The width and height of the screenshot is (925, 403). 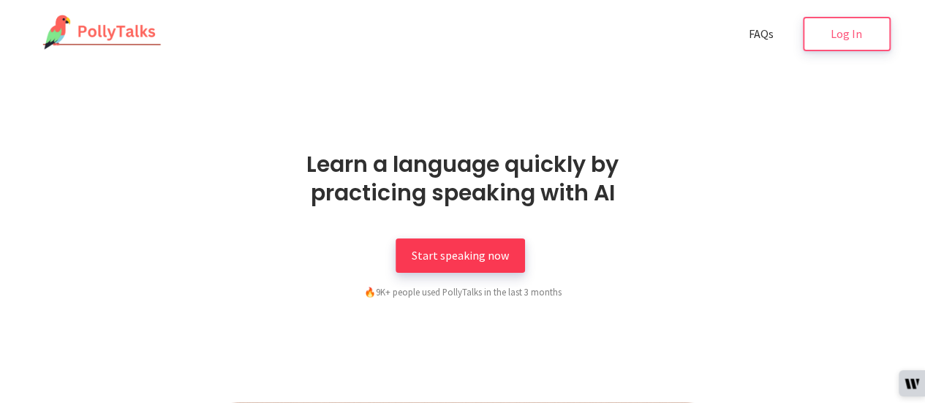 I want to click on span: fire, so click(x=370, y=292).